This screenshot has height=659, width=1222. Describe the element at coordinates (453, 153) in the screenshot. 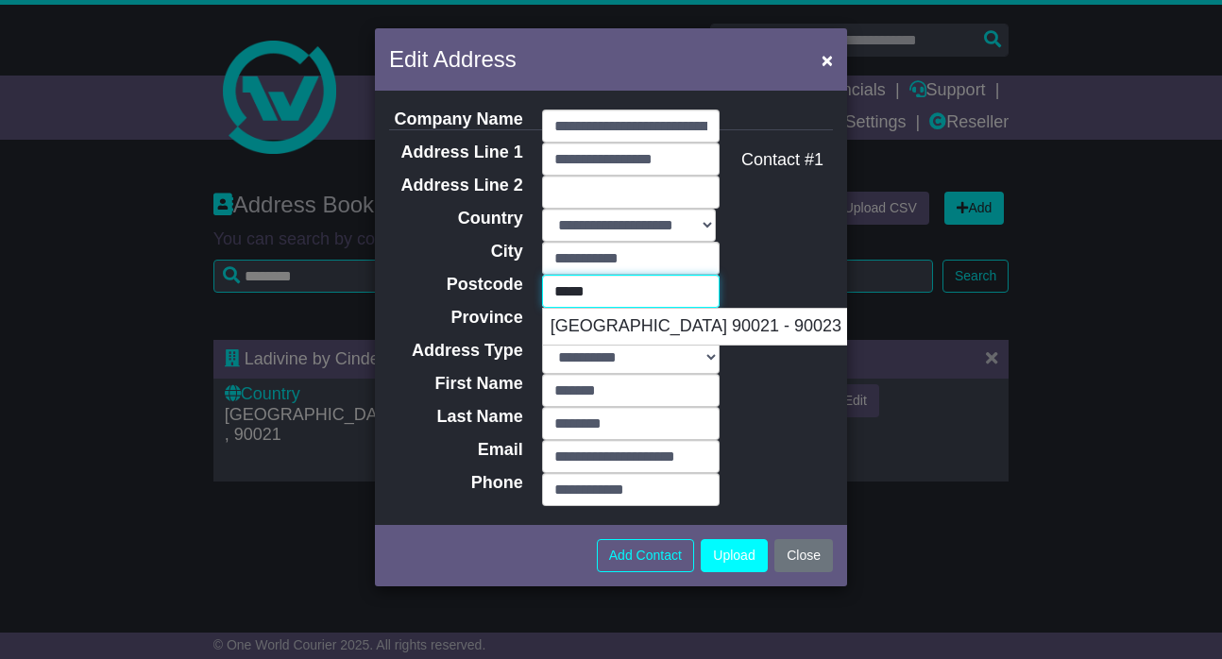

I see `label: Address Line 1` at that location.